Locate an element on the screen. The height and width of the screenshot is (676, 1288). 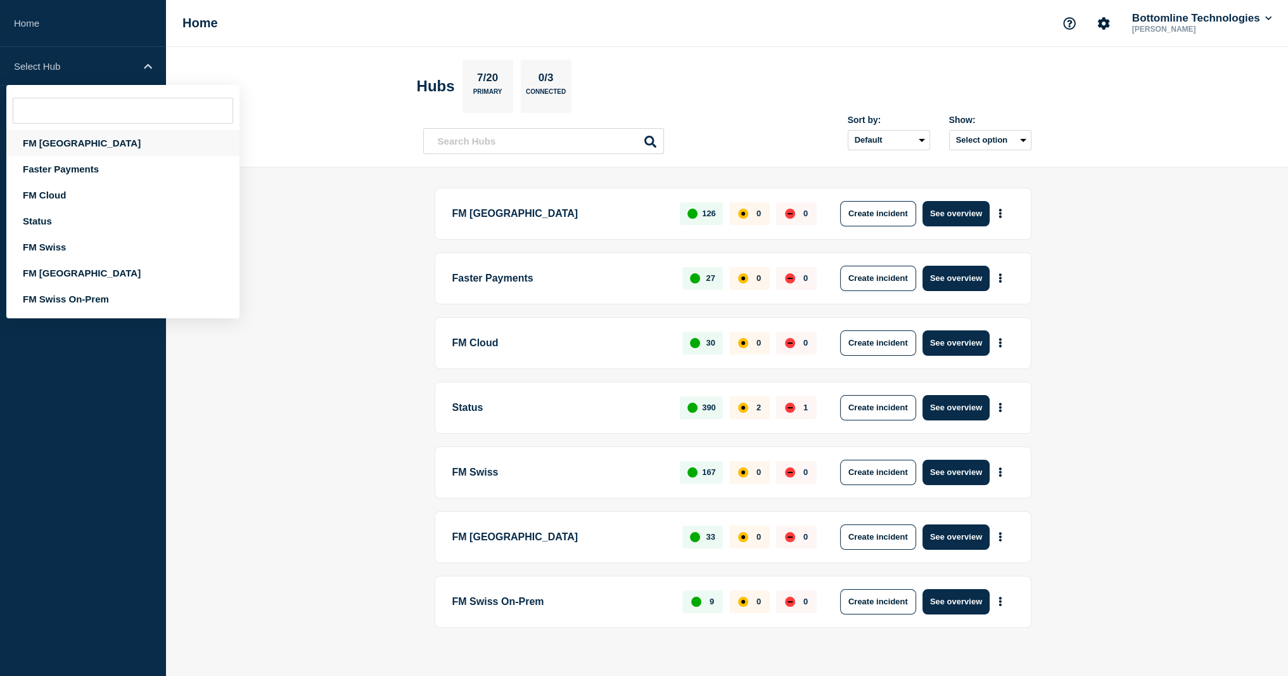
h1: Home is located at coordinates (200, 23).